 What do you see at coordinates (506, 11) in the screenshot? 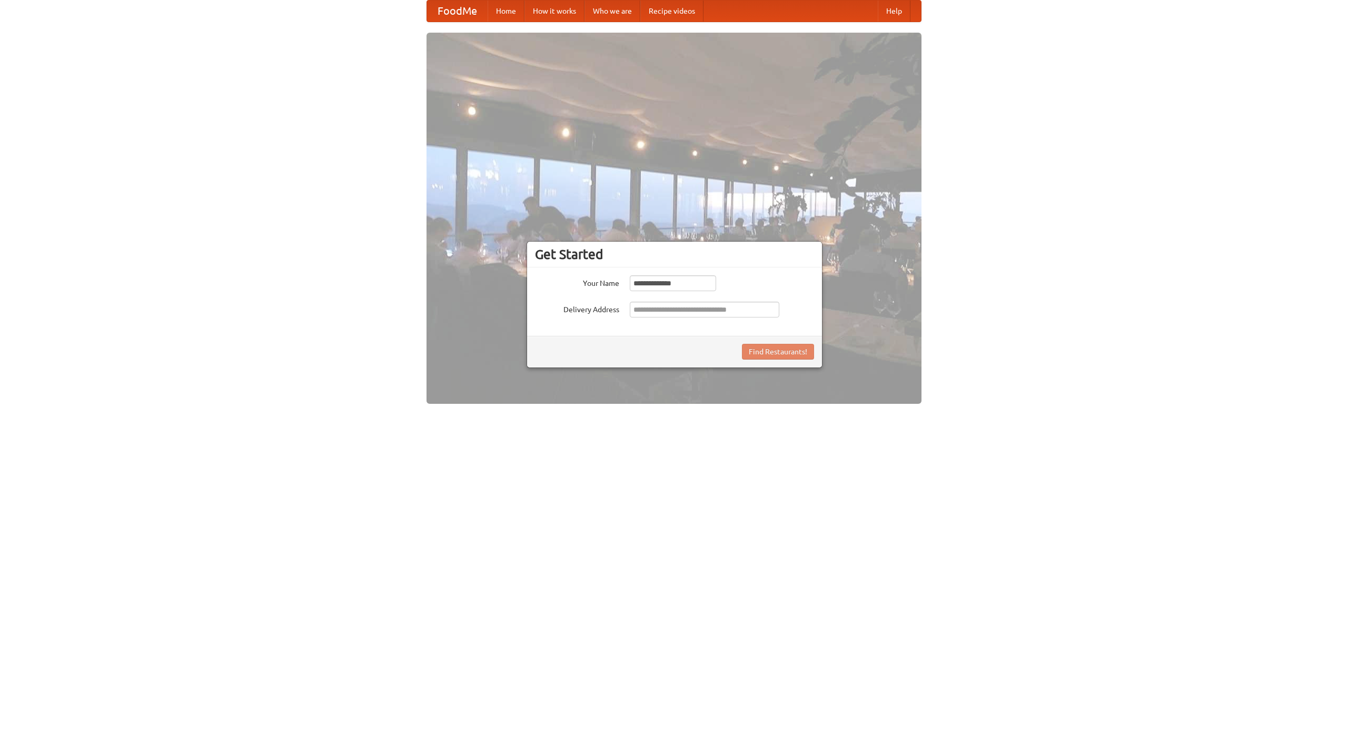
I see `a: Home` at bounding box center [506, 11].